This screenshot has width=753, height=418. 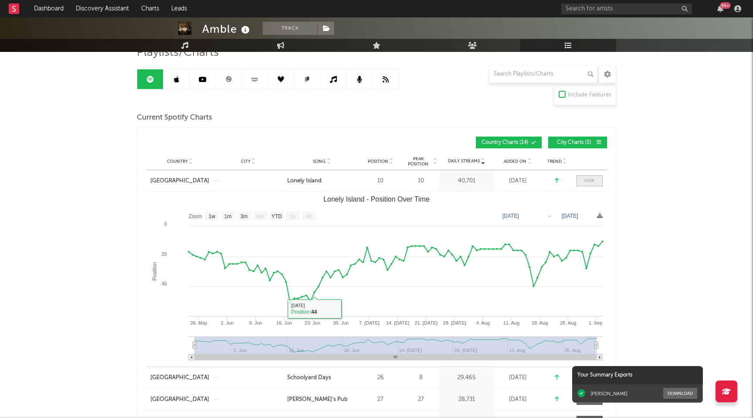 What do you see at coordinates (505, 143) in the screenshot?
I see `span: Country Charts ( 14 )` at bounding box center [505, 143].